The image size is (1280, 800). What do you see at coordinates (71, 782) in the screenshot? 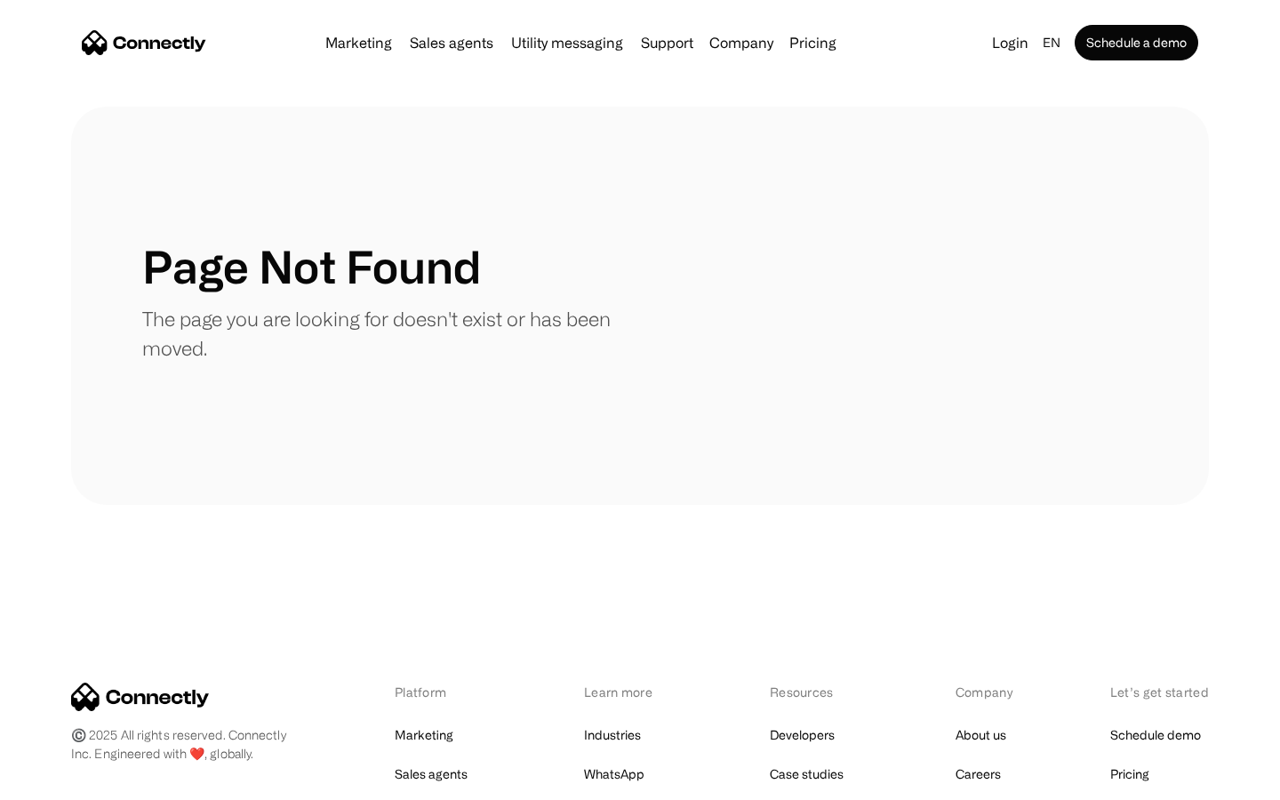
I see `ul: Language list` at bounding box center [71, 782].